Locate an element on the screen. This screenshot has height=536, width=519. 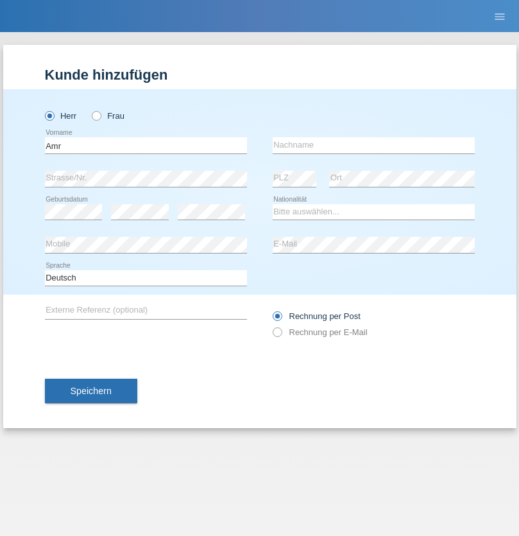
label: Frau is located at coordinates (108, 115).